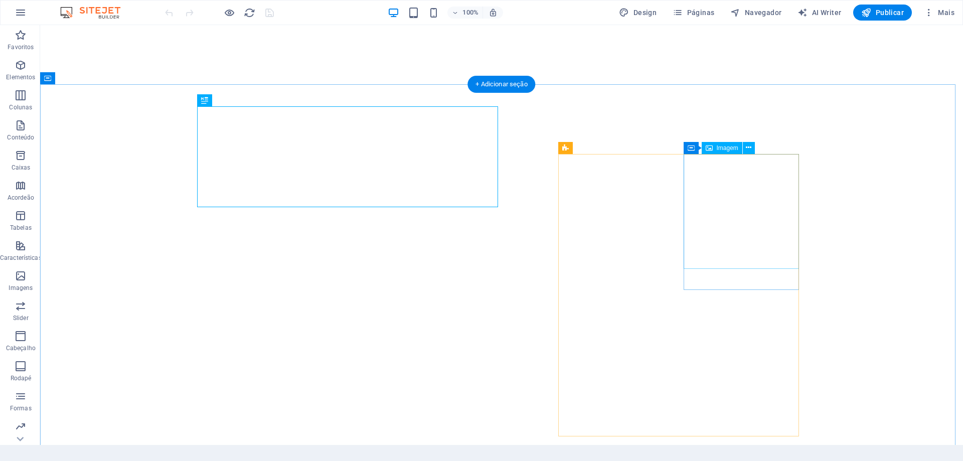  What do you see at coordinates (21, 47) in the screenshot?
I see `p: Favoritos` at bounding box center [21, 47].